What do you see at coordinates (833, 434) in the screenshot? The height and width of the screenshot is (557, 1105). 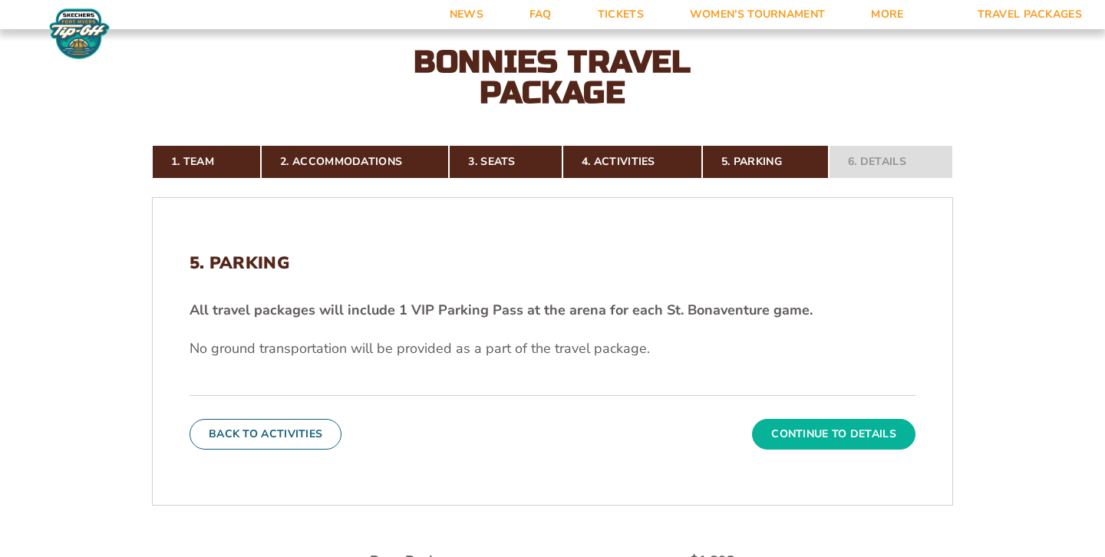 I see `button: Continue To Details` at bounding box center [833, 434].